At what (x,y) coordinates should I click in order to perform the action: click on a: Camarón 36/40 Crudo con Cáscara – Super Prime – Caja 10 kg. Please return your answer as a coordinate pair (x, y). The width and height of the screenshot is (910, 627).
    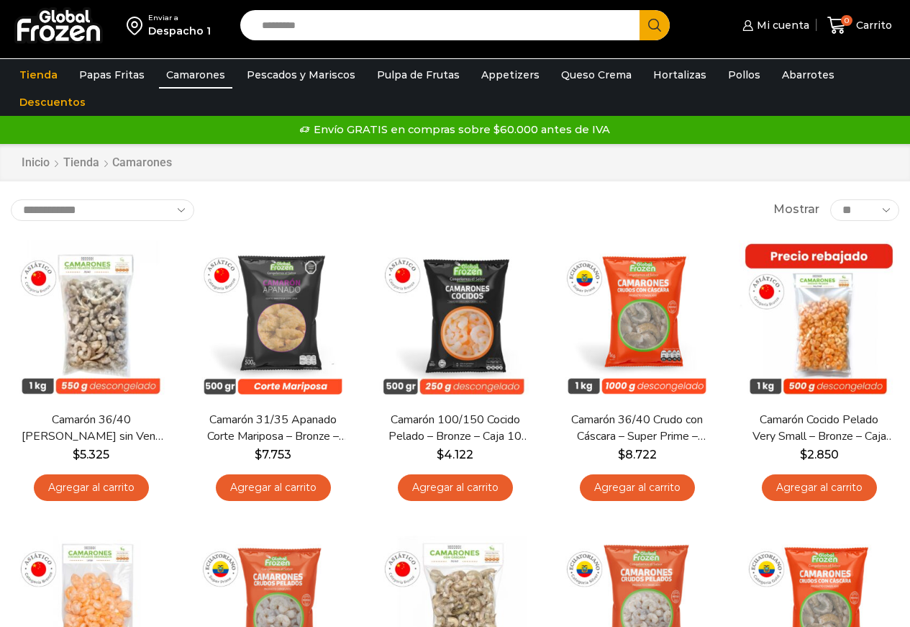
    Looking at the image, I should click on (637, 428).